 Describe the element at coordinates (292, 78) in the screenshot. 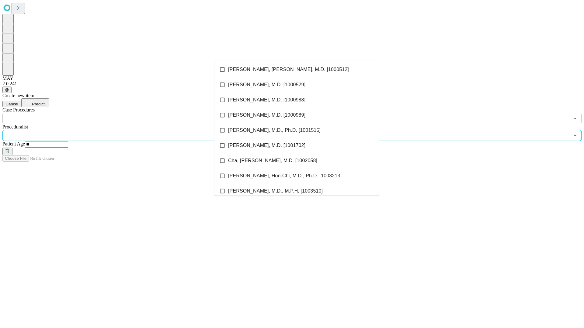

I see `div: MAY` at that location.